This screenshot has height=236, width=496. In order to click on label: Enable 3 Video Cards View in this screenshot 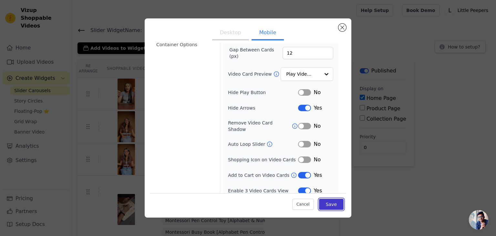, I will do `click(263, 190)`.